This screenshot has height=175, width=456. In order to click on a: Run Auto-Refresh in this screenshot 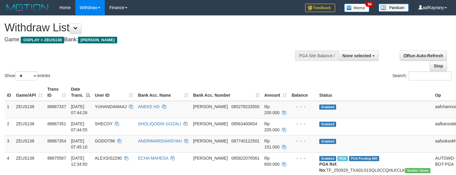, I will do `click(423, 56)`.